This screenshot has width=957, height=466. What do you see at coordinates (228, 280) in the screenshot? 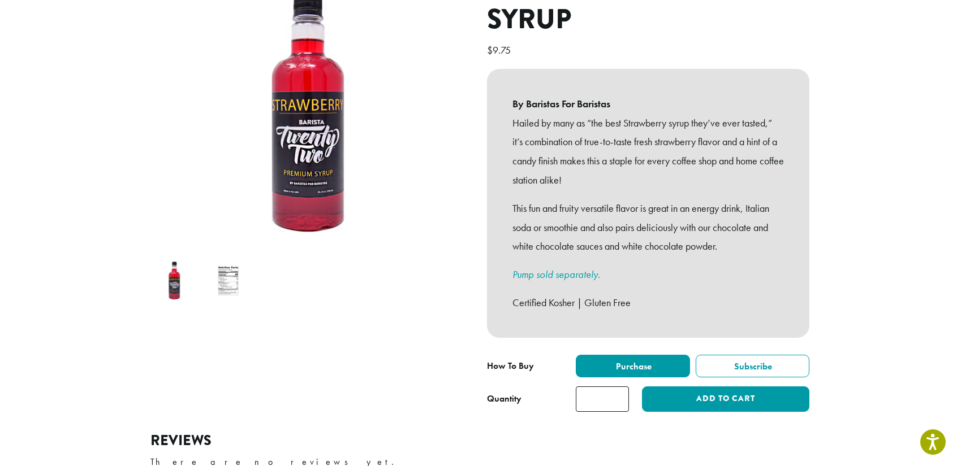
I see `img: Barista 22 Strawberry Syrup - Image 2` at bounding box center [228, 280].